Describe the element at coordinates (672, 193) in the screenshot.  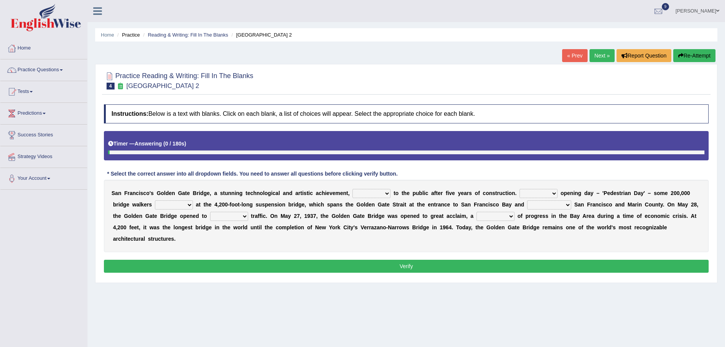
I see `b: 2` at that location.